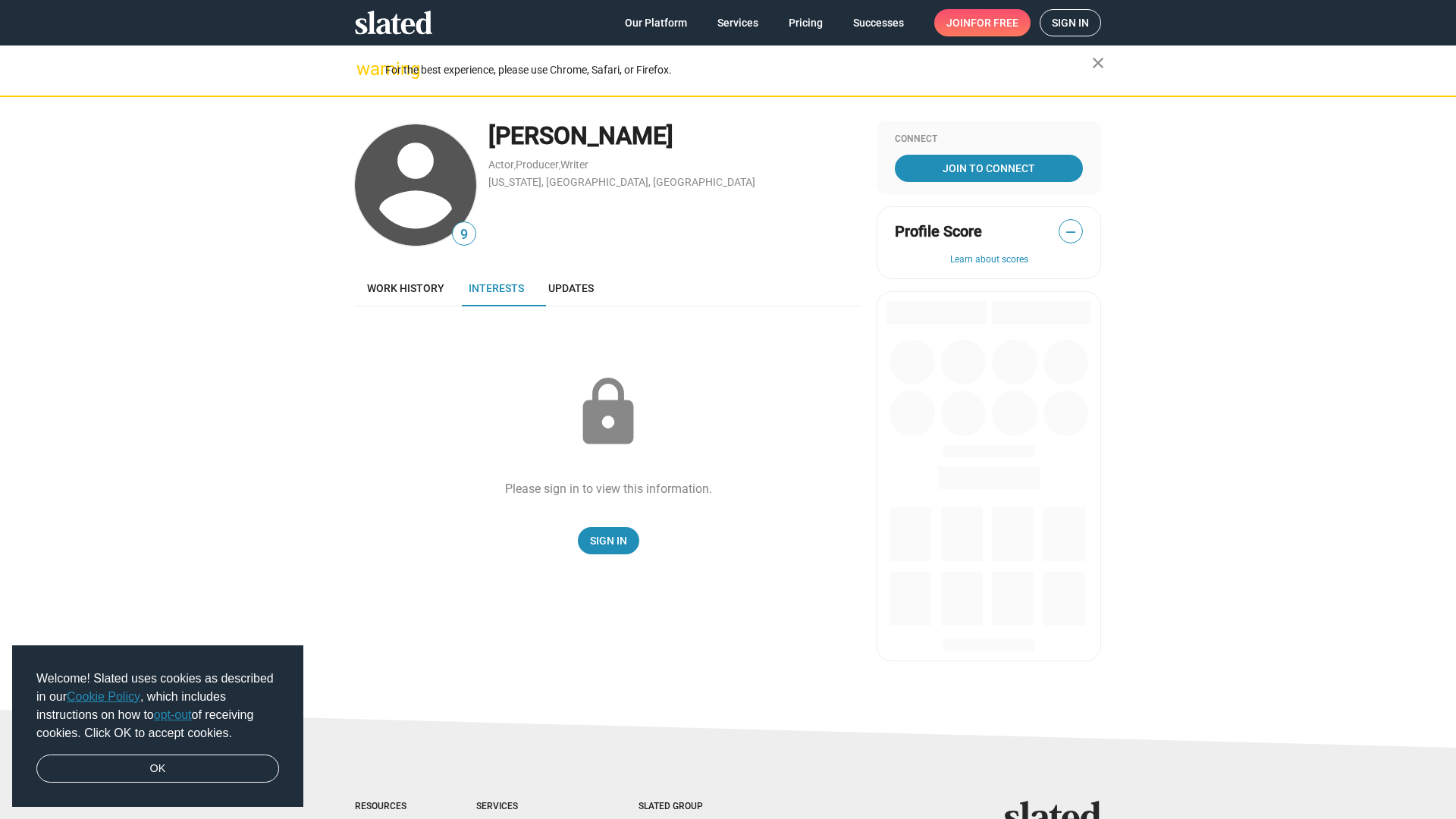  Describe the element at coordinates (989, 168) in the screenshot. I see `a: Join To Connect` at that location.